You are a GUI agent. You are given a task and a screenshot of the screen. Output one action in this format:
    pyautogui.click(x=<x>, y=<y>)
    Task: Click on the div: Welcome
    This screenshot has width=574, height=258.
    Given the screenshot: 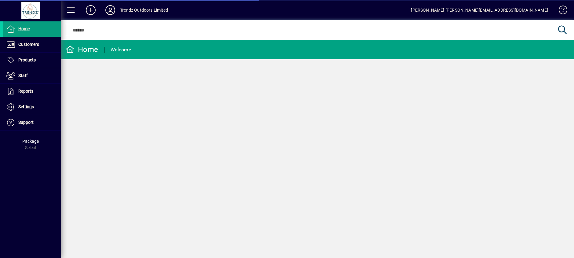 What is the action you would take?
    pyautogui.click(x=121, y=50)
    